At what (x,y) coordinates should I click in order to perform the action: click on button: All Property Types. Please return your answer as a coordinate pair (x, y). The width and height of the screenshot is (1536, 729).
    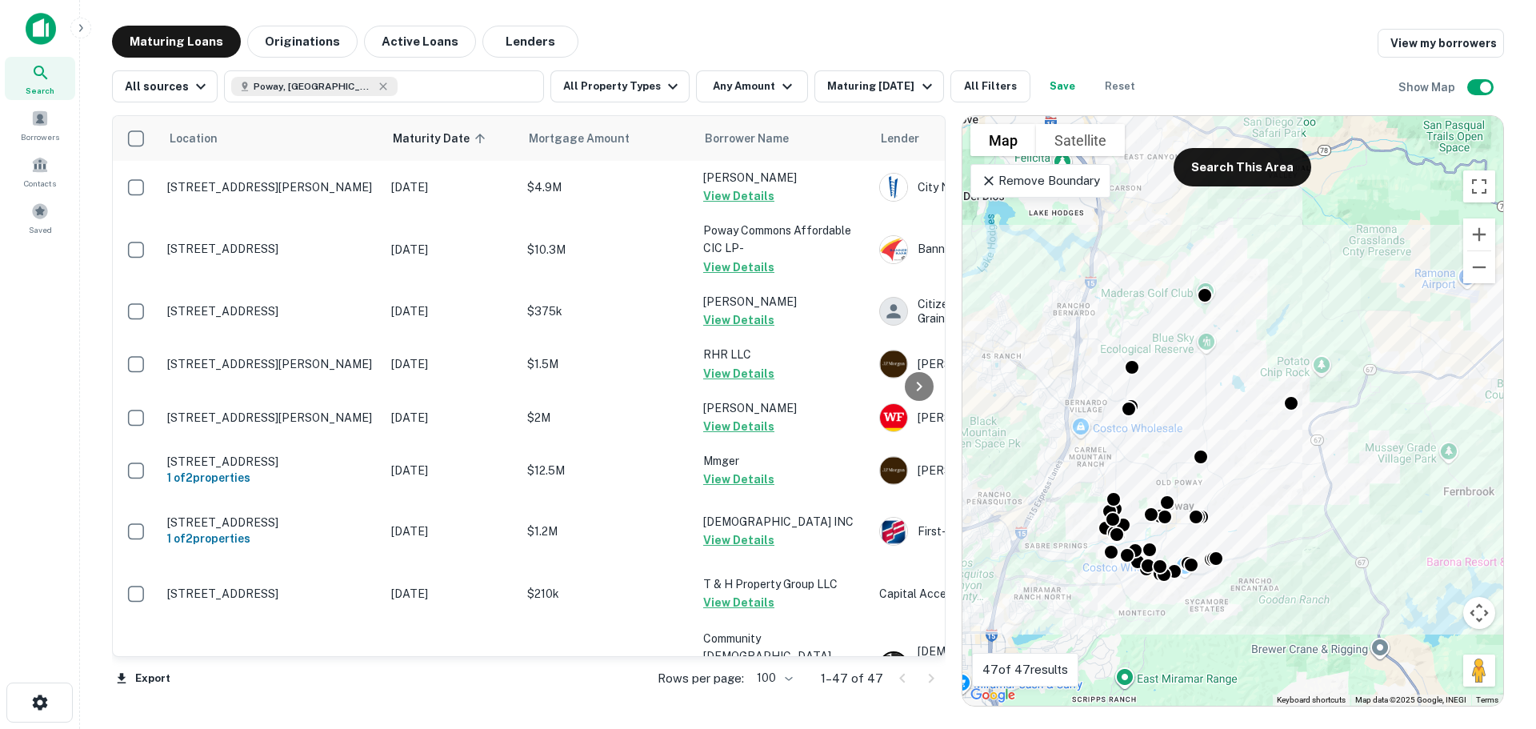
    Looking at the image, I should click on (620, 86).